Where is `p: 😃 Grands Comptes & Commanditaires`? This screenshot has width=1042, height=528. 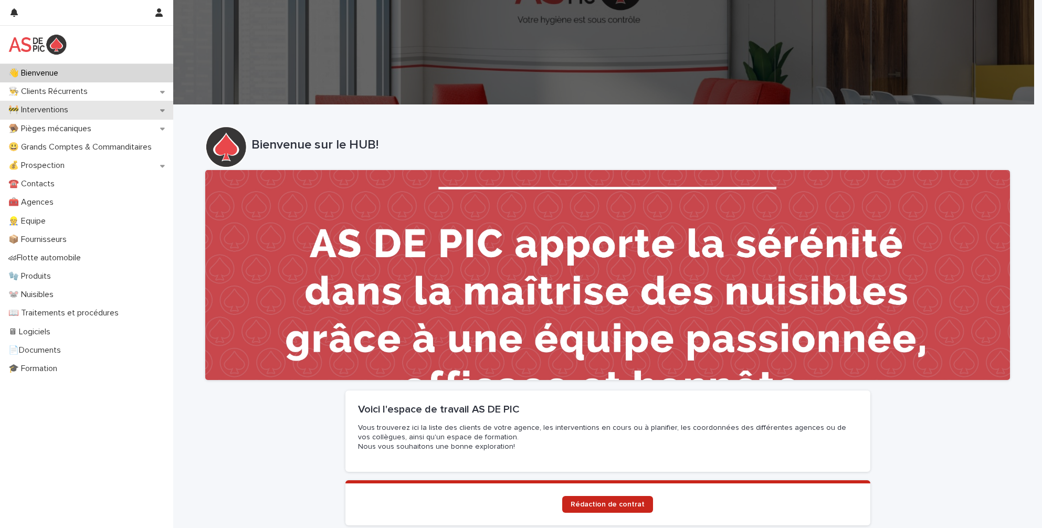
p: 😃 Grands Comptes & Commanditaires is located at coordinates (82, 147).